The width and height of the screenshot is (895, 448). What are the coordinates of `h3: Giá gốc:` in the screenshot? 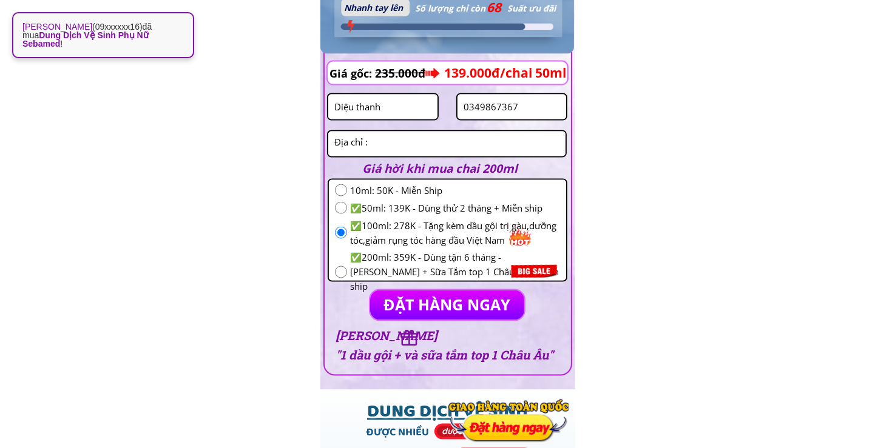 It's located at (352, 73).